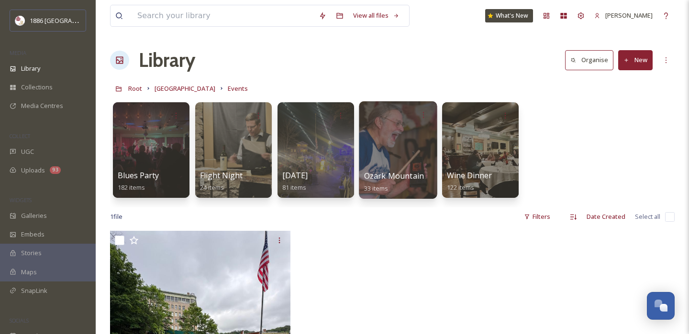 The width and height of the screenshot is (689, 334). What do you see at coordinates (421, 176) in the screenshot?
I see `span: Ozark Mountain Music Festival` at bounding box center [421, 176].